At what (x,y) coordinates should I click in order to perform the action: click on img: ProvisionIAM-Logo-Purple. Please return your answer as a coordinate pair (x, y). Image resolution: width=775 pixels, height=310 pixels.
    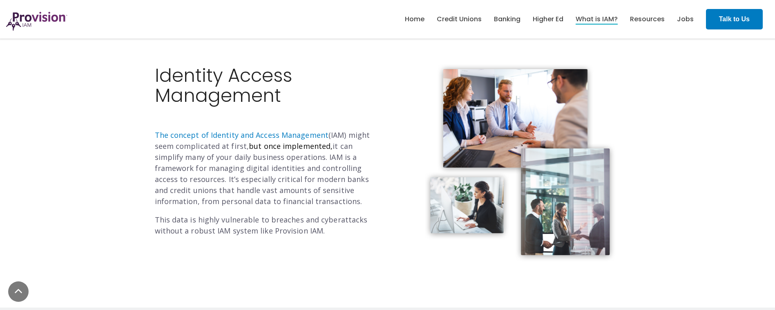
    Looking at the image, I should click on (37, 21).